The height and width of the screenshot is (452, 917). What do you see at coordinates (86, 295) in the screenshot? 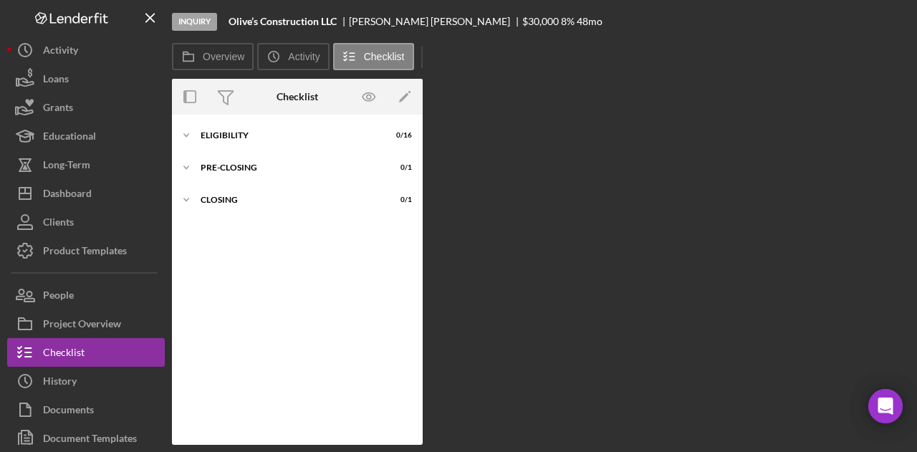
I see `a: People` at bounding box center [86, 295].